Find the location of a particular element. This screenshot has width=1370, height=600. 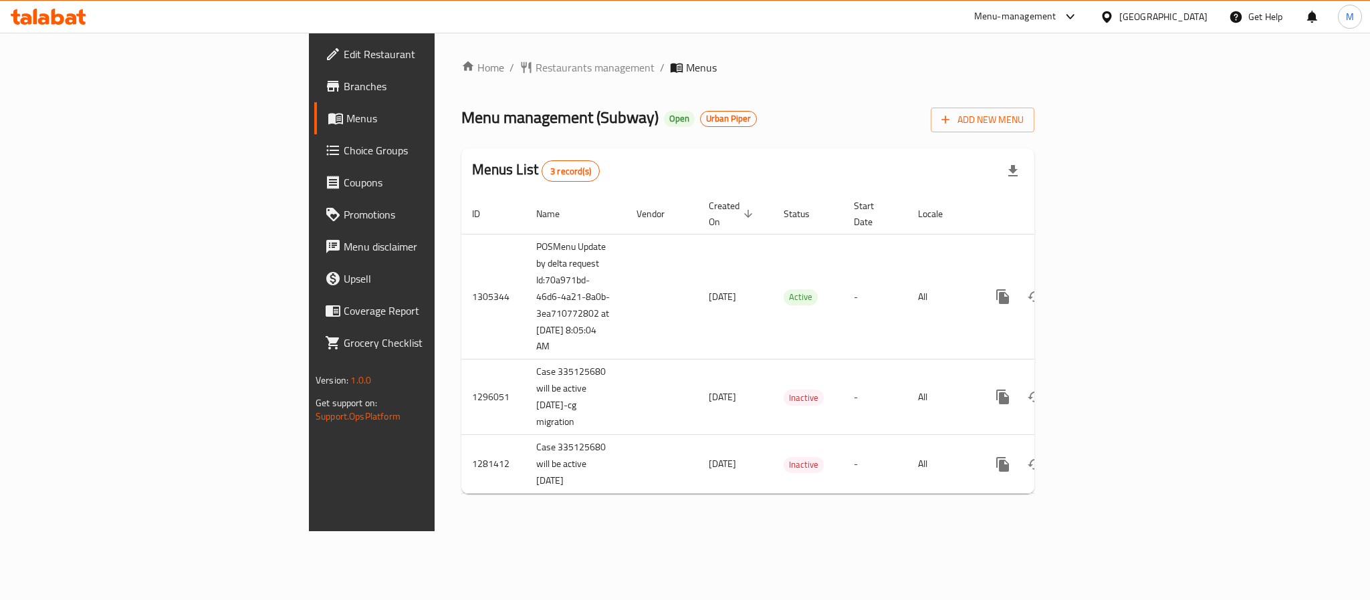

a: Upsell is located at coordinates (426, 279).